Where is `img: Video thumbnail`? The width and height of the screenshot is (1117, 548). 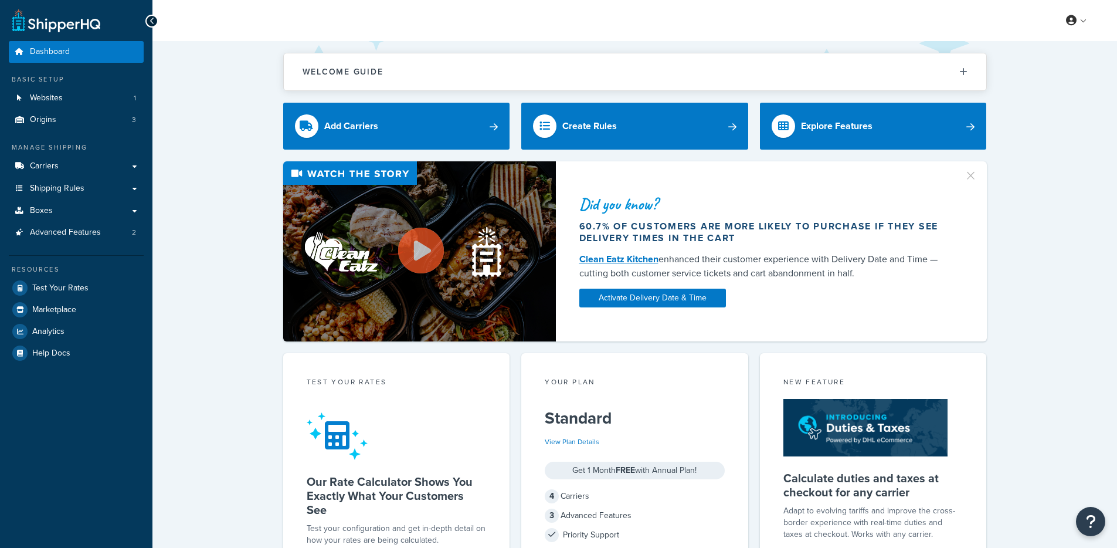 img: Video thumbnail is located at coordinates (419, 251).